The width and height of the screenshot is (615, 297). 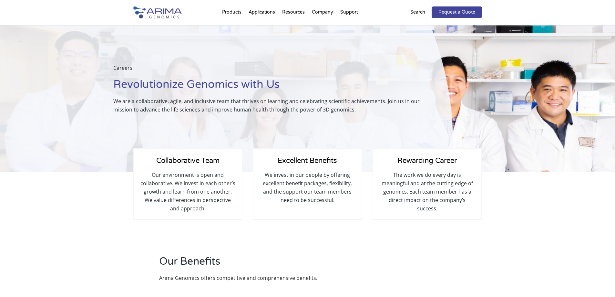 What do you see at coordinates (188, 160) in the screenshot?
I see `span: Collaborative Team` at bounding box center [188, 160].